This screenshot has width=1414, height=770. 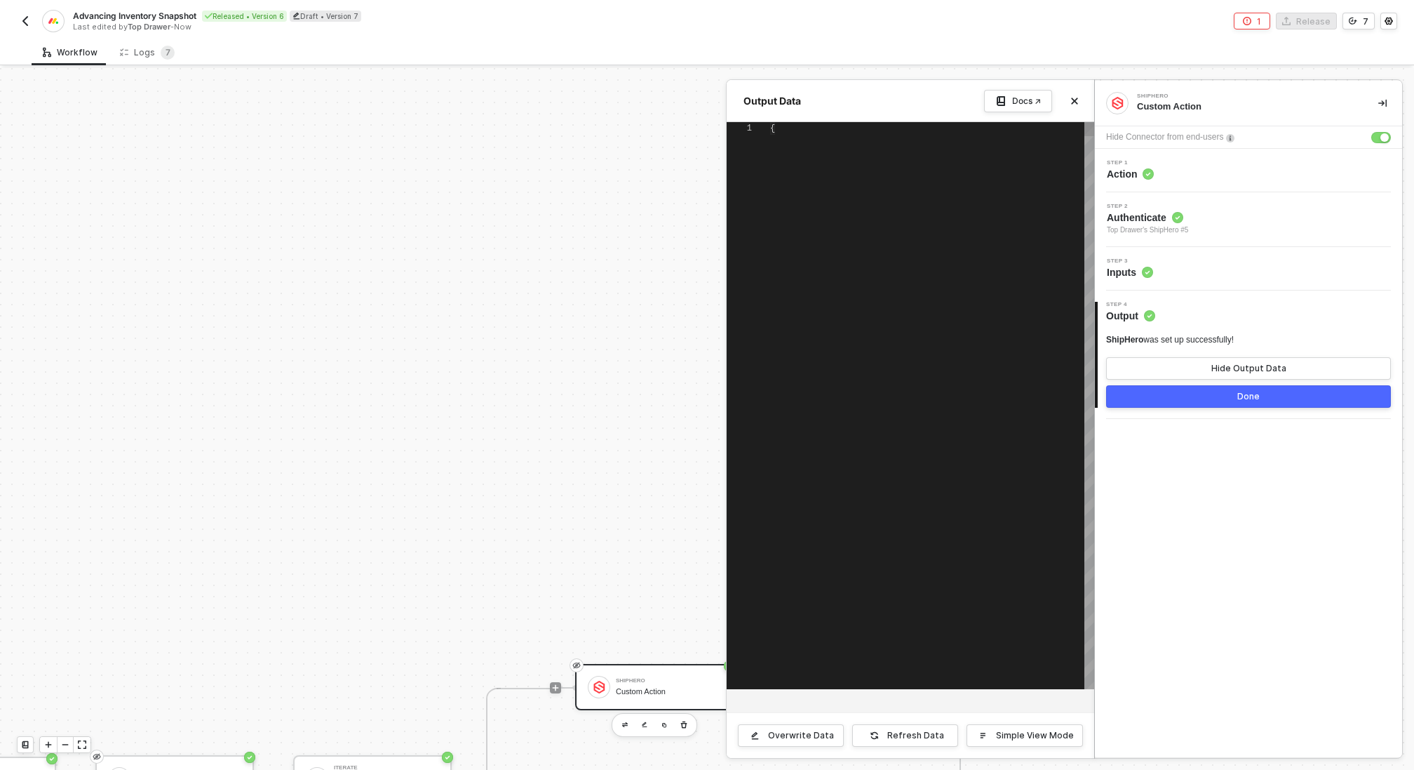 What do you see at coordinates (389, 27) in the screenshot?
I see `div: Last edited by - Now` at bounding box center [389, 27].